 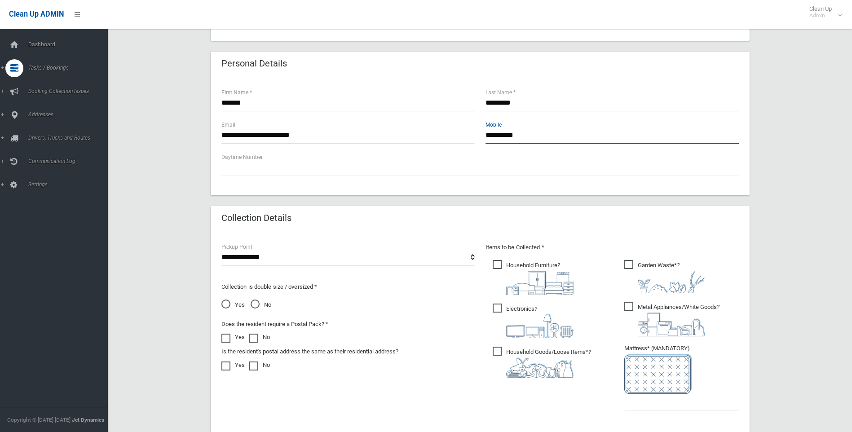 What do you see at coordinates (310, 352) in the screenshot?
I see `label: Is the resident's postal address the same as their residential address?` at bounding box center [310, 352].